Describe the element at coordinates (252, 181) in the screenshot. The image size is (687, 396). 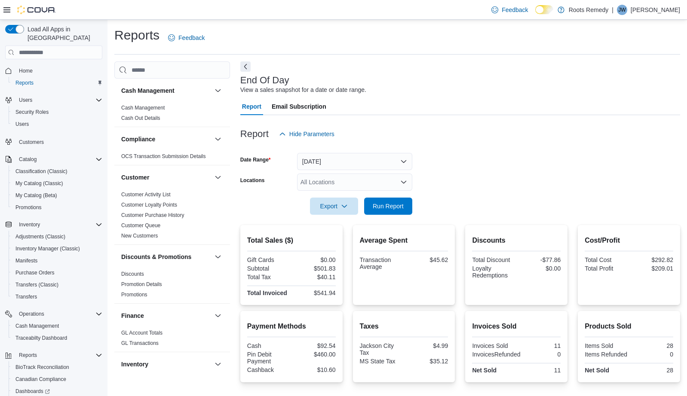
I see `label: Locations` at that location.